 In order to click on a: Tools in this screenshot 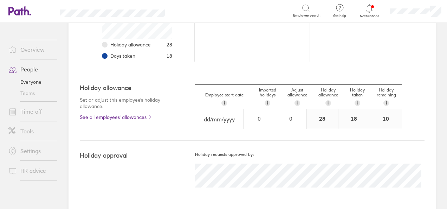, I will do `click(31, 131)`.